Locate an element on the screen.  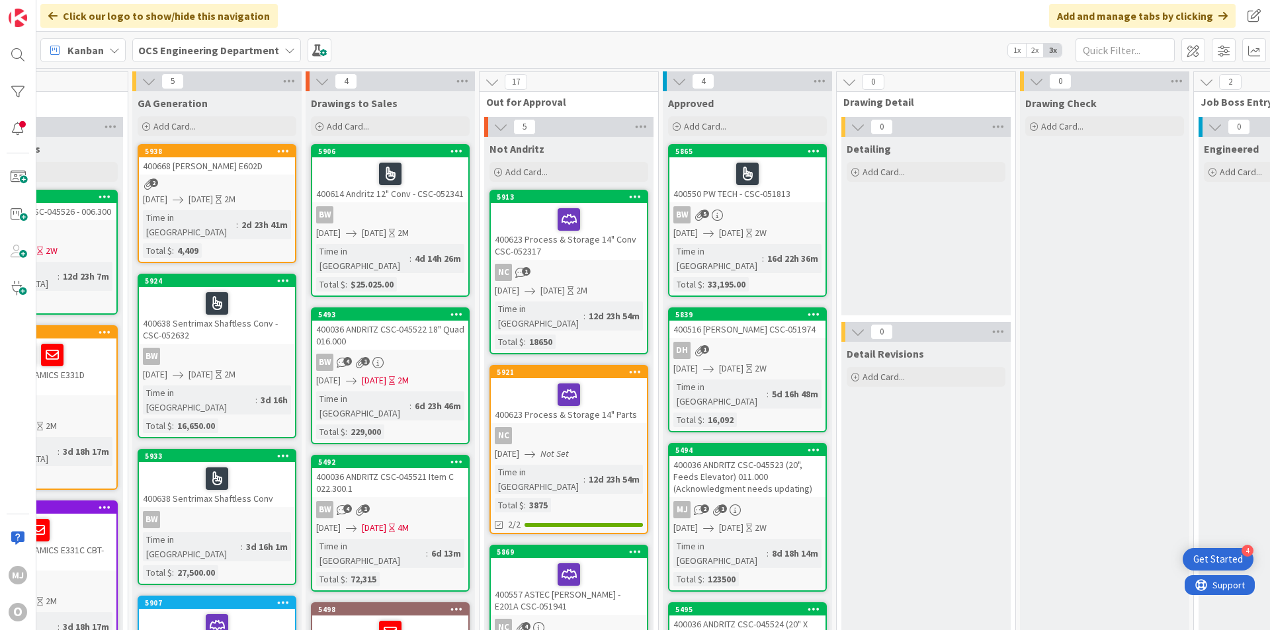
div: Add and manage tabs by clicking is located at coordinates (1142, 16).